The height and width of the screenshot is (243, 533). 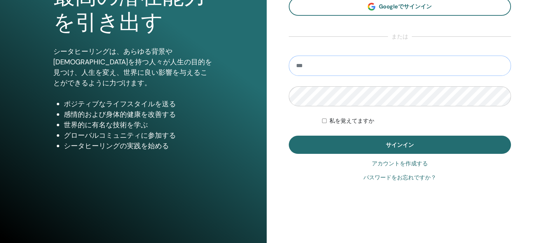 What do you see at coordinates (400, 145) in the screenshot?
I see `font: サインイン` at bounding box center [400, 145].